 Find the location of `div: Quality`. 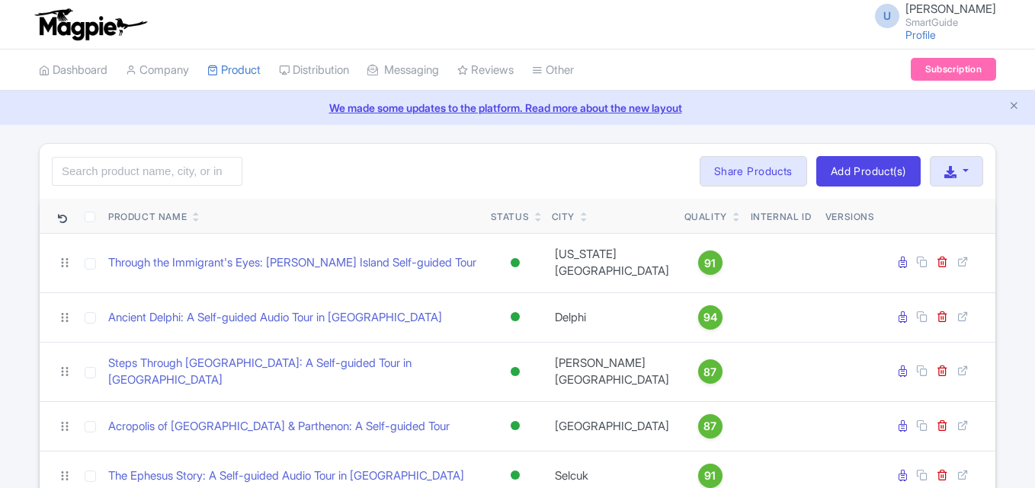

div: Quality is located at coordinates (705, 217).